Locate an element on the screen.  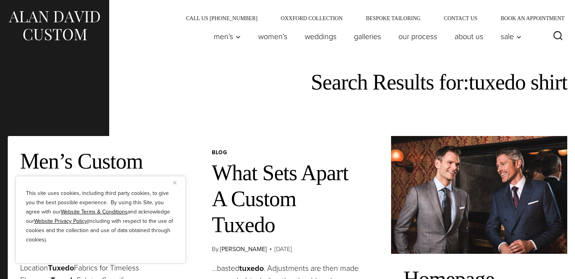
p: This site uses cookies, including third party cookies, to give you the best possible experience. ... is located at coordinates (101, 216).